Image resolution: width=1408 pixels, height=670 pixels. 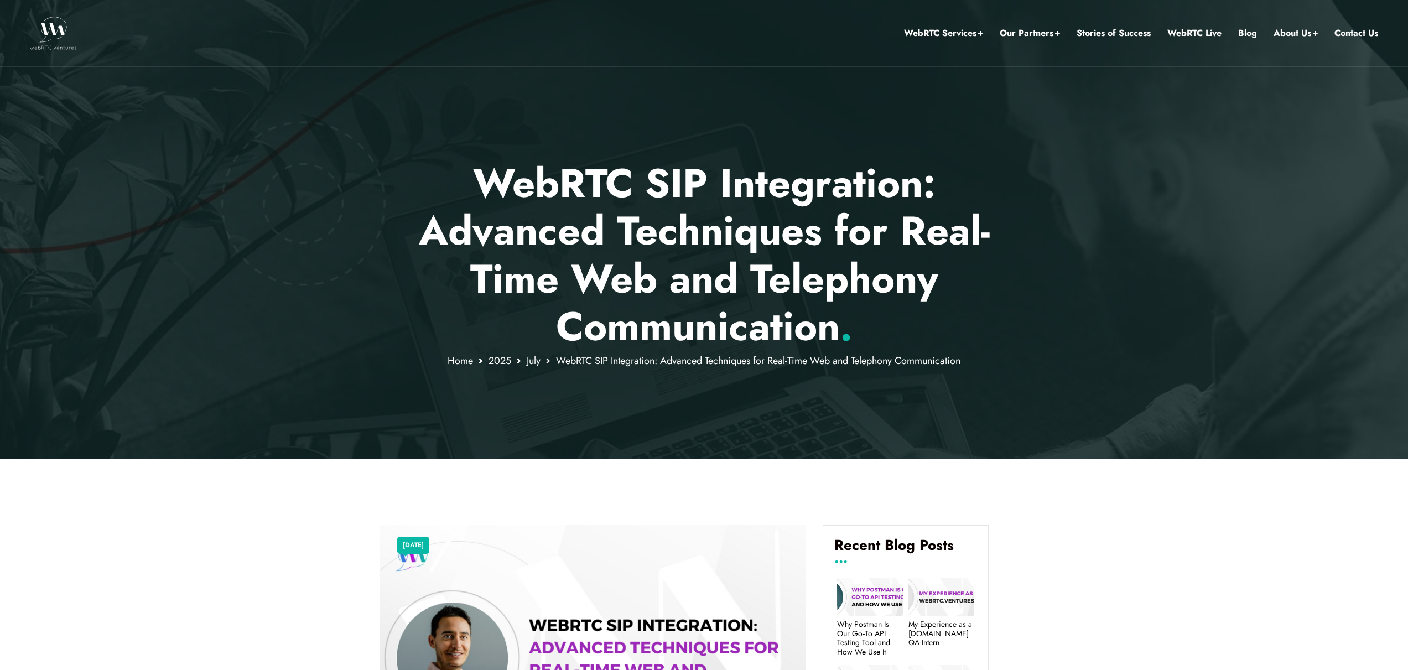 What do you see at coordinates (460, 361) in the screenshot?
I see `span: Home` at bounding box center [460, 361].